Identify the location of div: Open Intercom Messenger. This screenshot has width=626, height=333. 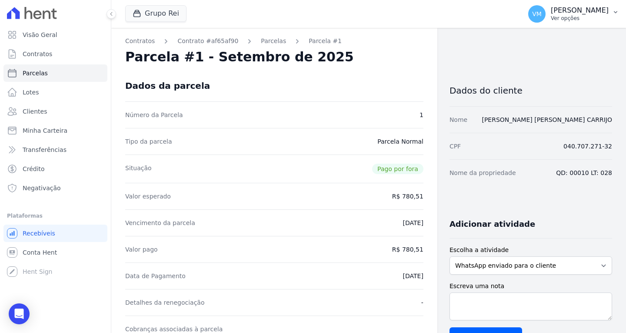
(19, 314).